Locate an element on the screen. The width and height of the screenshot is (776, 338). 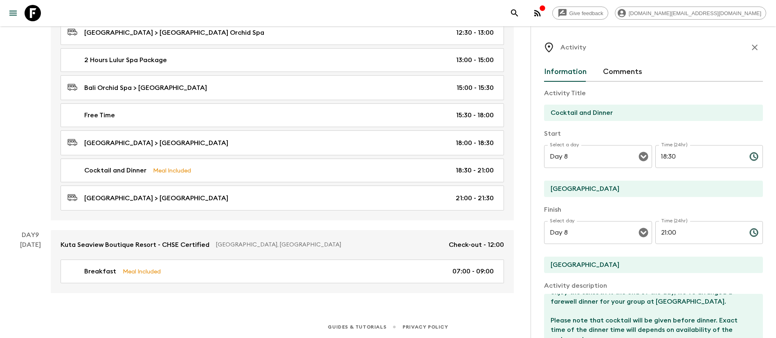
button: Choose time, selected time is 6:30 PM is located at coordinates (753, 157).